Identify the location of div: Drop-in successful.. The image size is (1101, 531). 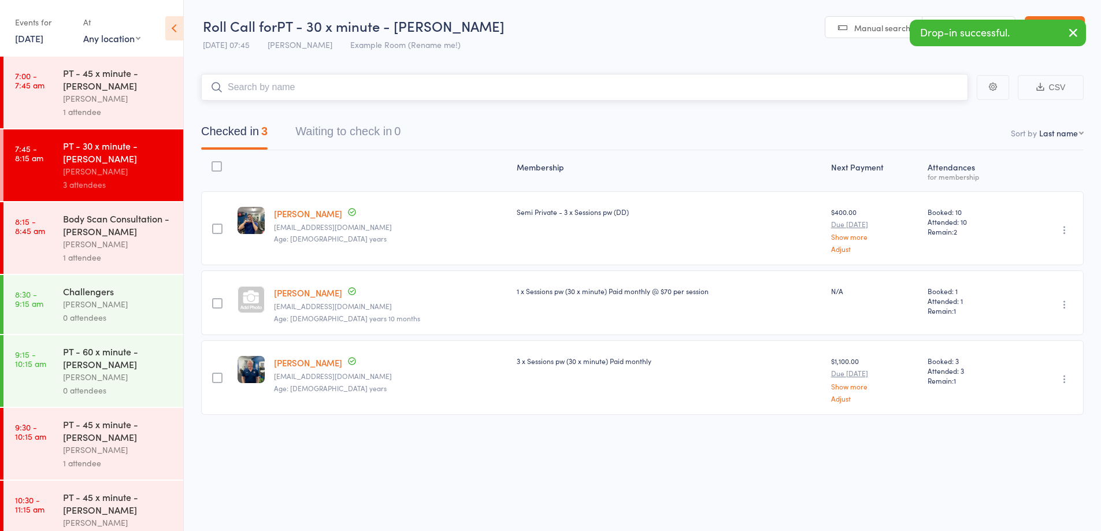
(997, 33).